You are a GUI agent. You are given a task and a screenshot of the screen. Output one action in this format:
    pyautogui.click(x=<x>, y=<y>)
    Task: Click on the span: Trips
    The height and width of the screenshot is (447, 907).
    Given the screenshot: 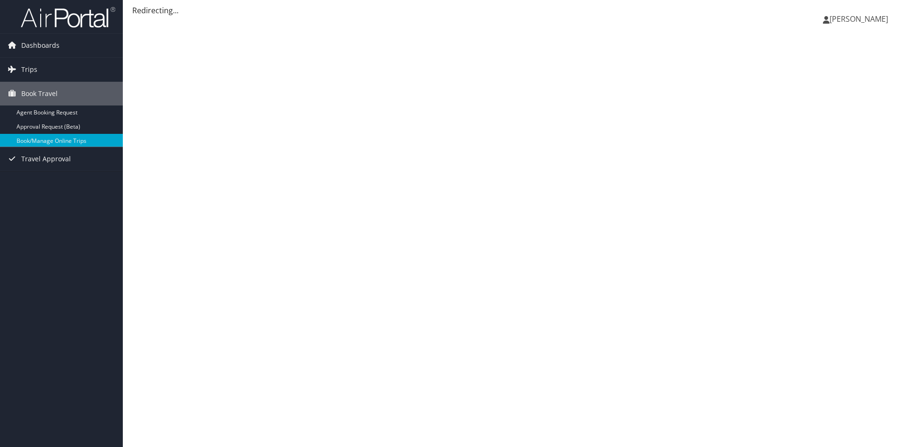 What is the action you would take?
    pyautogui.click(x=29, y=69)
    